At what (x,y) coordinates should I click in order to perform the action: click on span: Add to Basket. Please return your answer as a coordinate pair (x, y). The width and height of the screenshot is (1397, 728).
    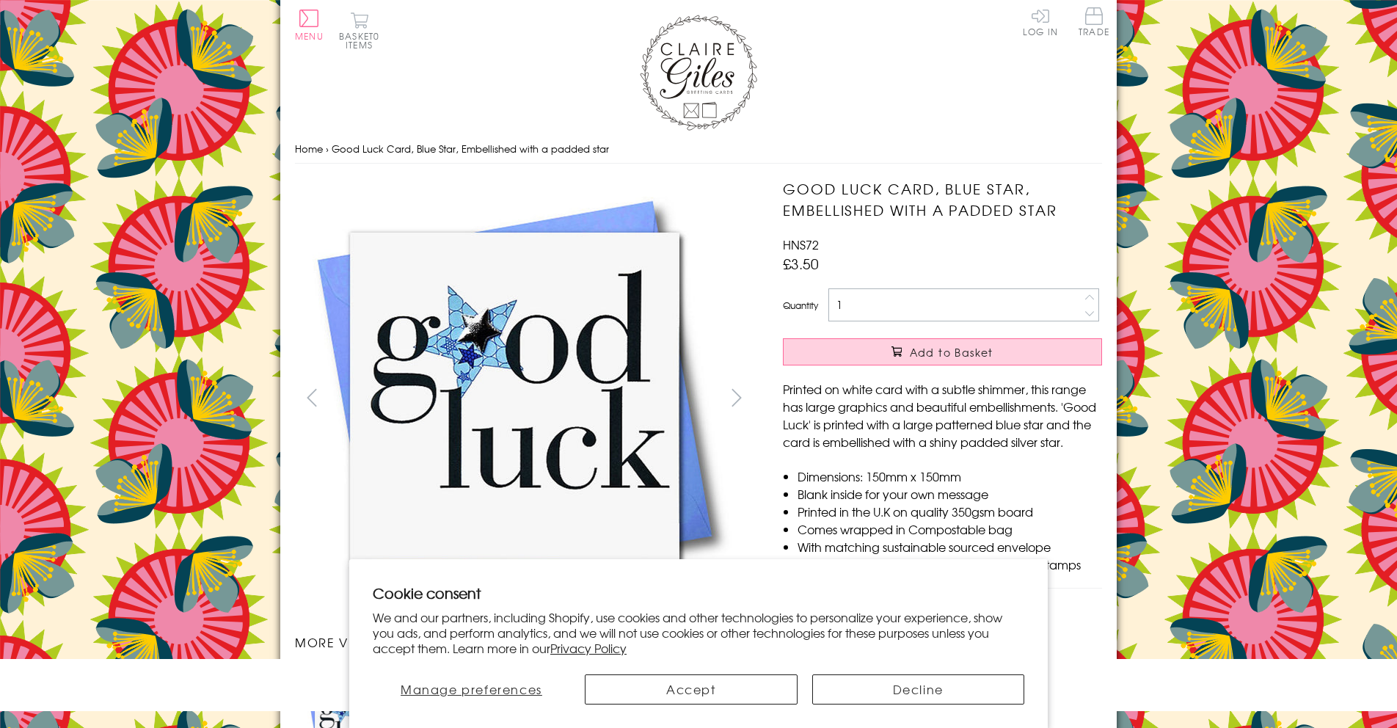
    Looking at the image, I should click on (951, 352).